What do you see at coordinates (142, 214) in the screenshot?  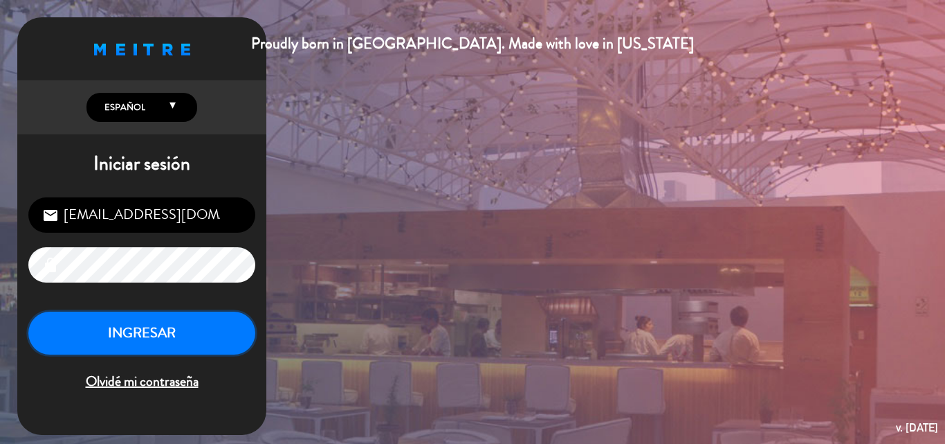 I see `input: Correo Electrónico` at bounding box center [142, 214].